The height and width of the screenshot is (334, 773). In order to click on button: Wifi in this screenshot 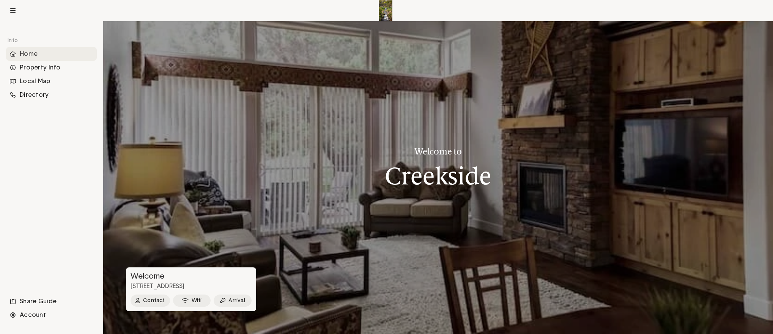, I will do `click(192, 300)`.